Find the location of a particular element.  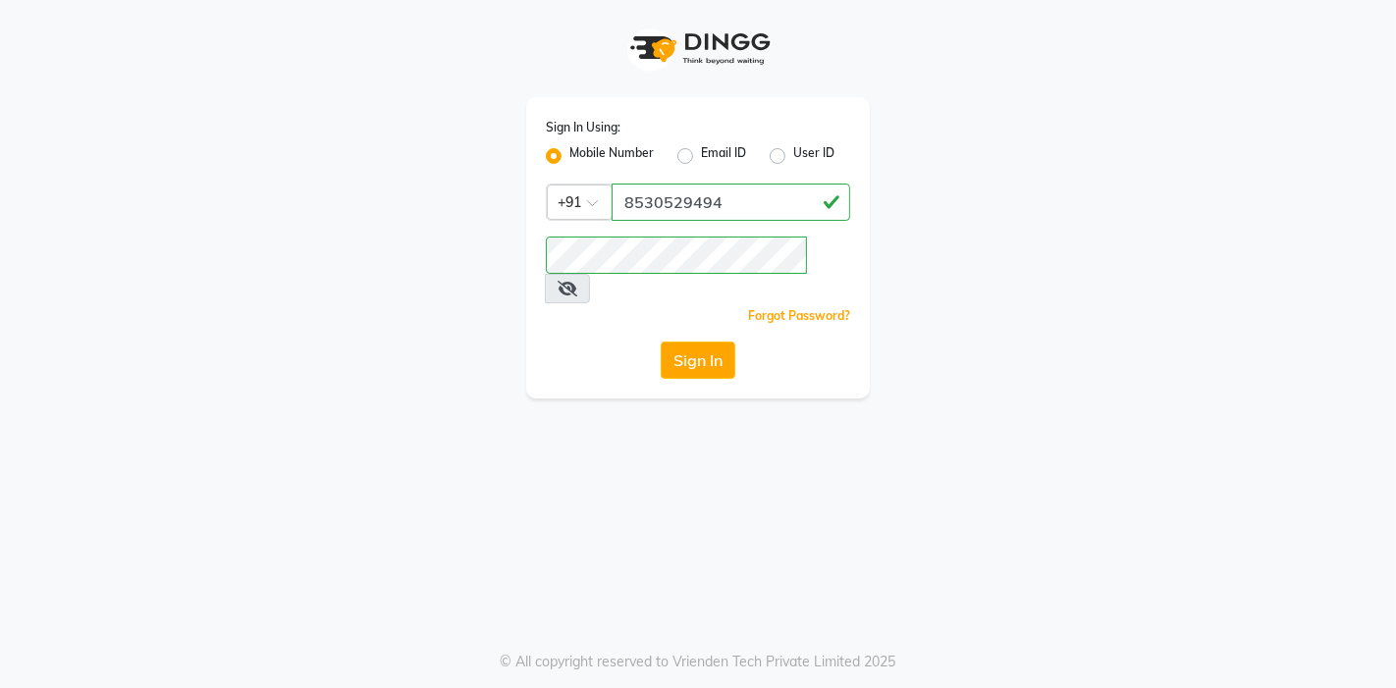

label: Sign In Using: is located at coordinates (583, 128).